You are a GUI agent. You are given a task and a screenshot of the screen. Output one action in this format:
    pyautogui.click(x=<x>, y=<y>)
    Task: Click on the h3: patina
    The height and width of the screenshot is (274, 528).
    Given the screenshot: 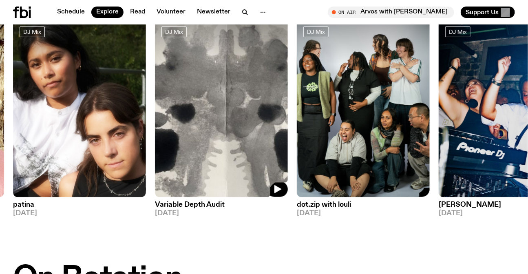 What is the action you would take?
    pyautogui.click(x=79, y=205)
    